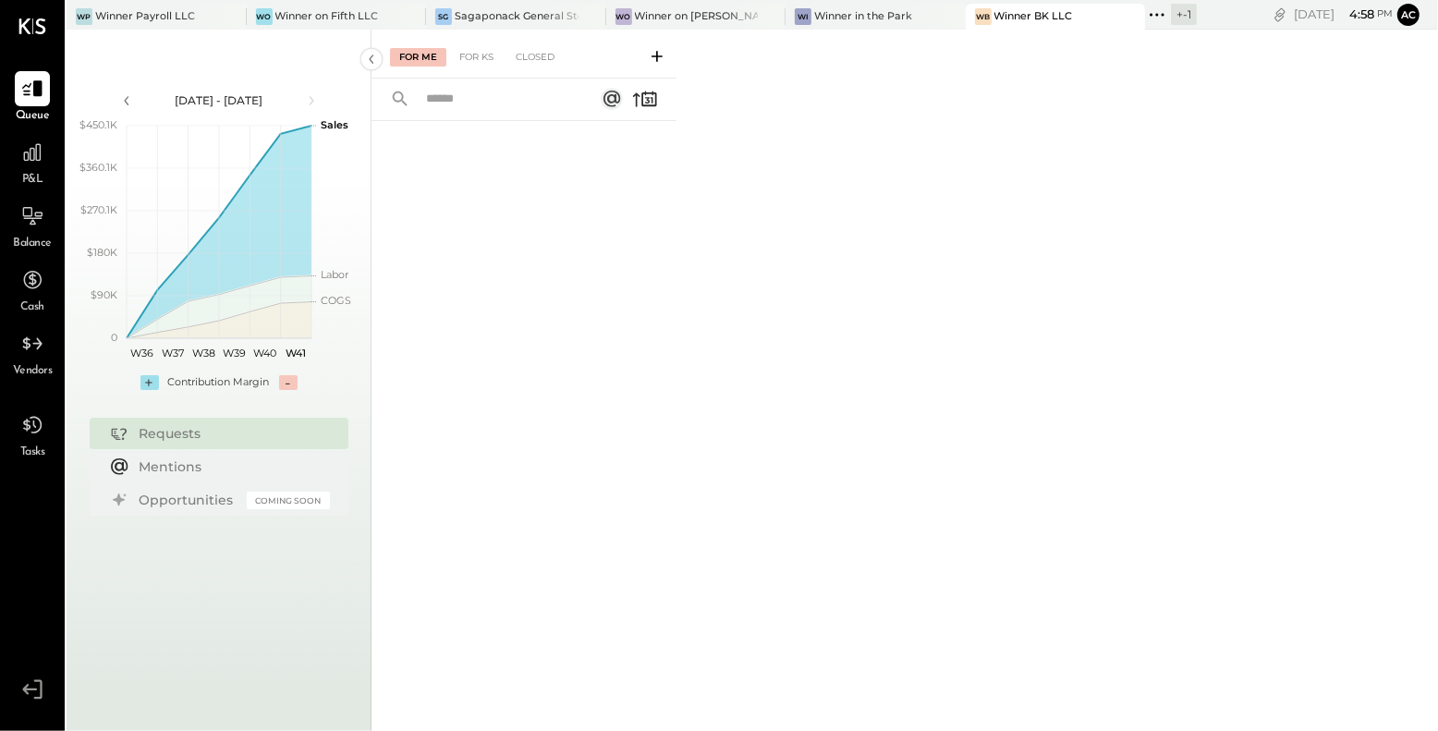 Image resolution: width=1438 pixels, height=731 pixels. Describe the element at coordinates (1184, 14) in the screenshot. I see `div: + -1` at that location.